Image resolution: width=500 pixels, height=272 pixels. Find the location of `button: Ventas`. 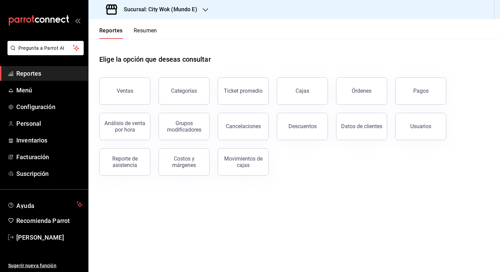

button: Ventas is located at coordinates (125, 91).